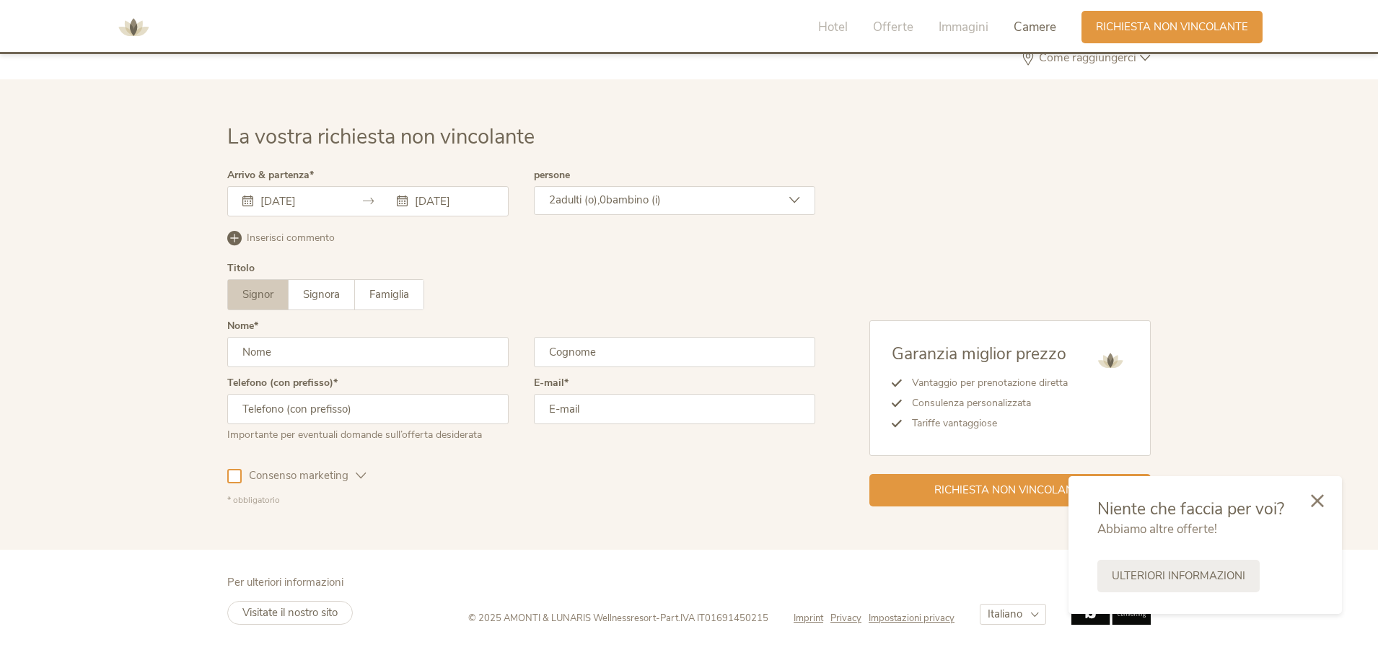 The width and height of the screenshot is (1378, 650). Describe the element at coordinates (290, 612) in the screenshot. I see `span: Visitate il nostro sito` at that location.